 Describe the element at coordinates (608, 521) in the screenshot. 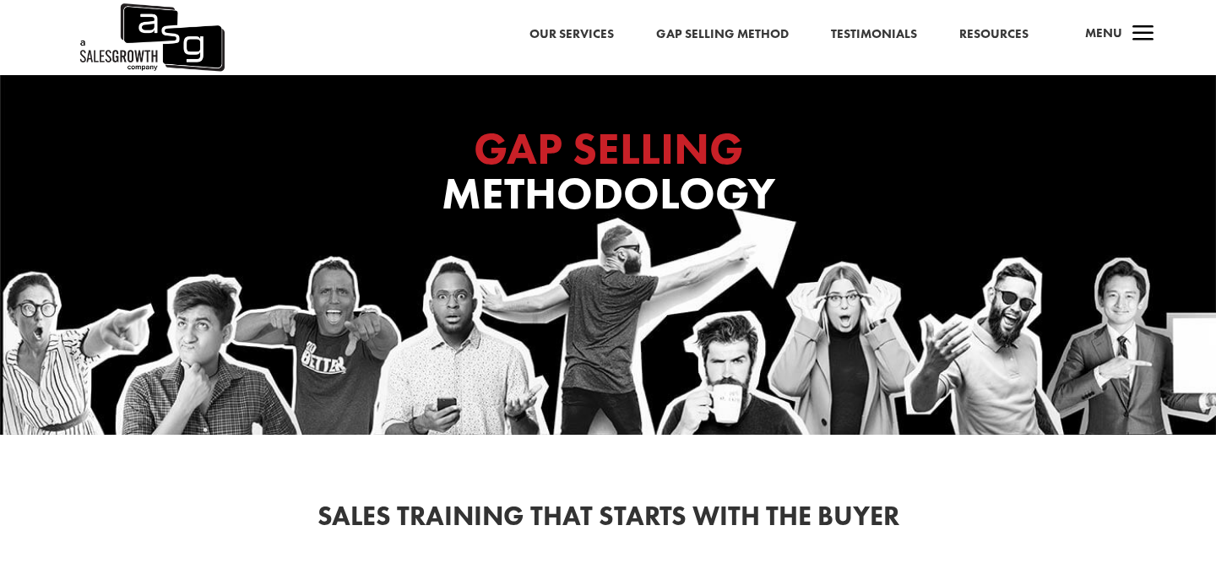

I see `h2: Sales Training That Starts With the Buyer` at that location.